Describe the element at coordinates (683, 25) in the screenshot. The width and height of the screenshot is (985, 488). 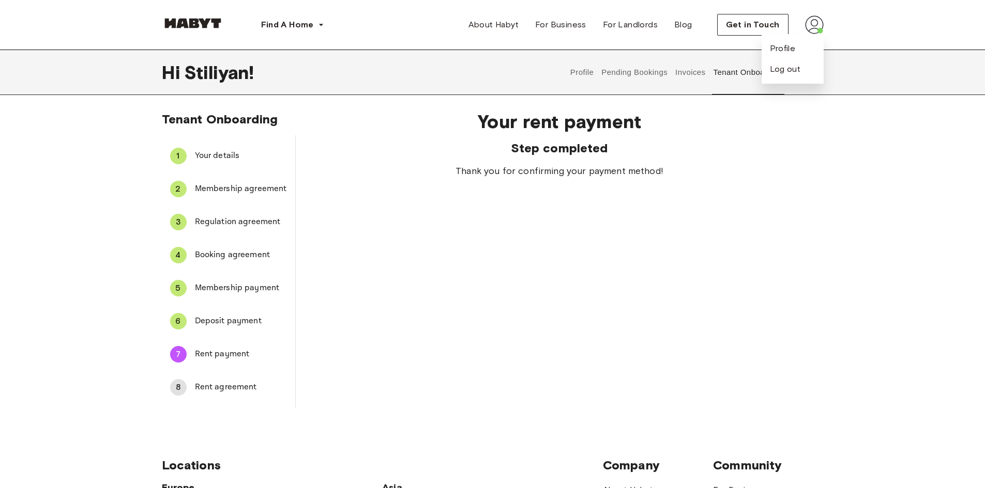
I see `span: Blog` at that location.